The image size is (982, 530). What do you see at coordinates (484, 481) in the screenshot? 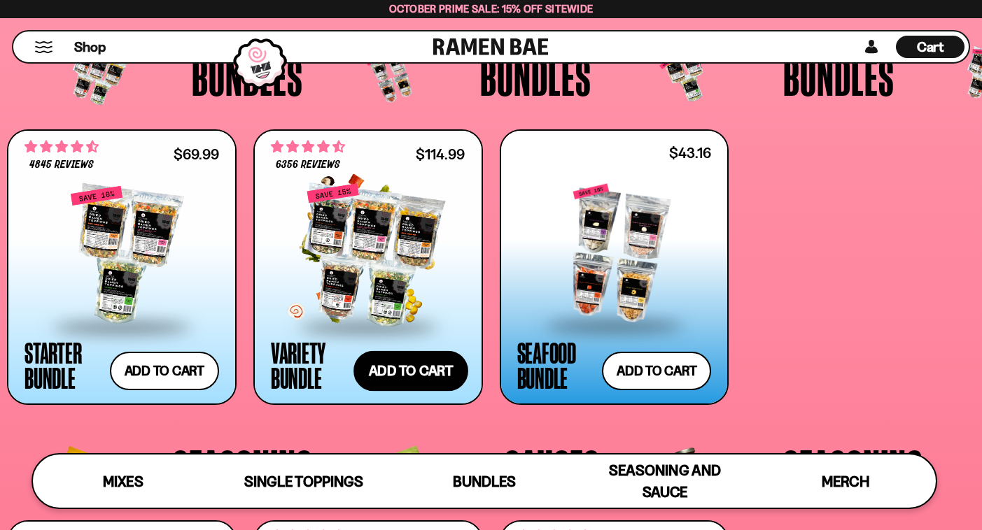
I see `a: Bundles` at bounding box center [484, 481].